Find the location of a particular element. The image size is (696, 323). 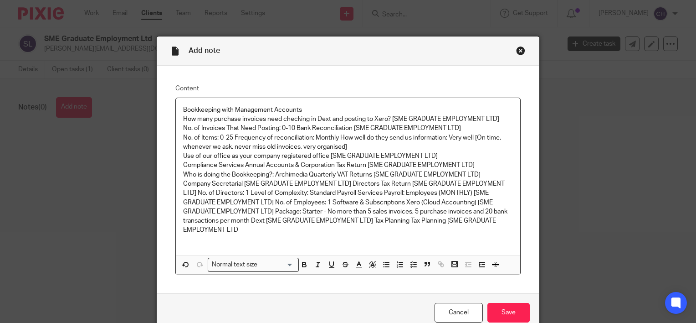

p: No. of Items: 0-25 Frequency of reconciliation: Monthly How well do they send us information: Ver... is located at coordinates (348, 142).